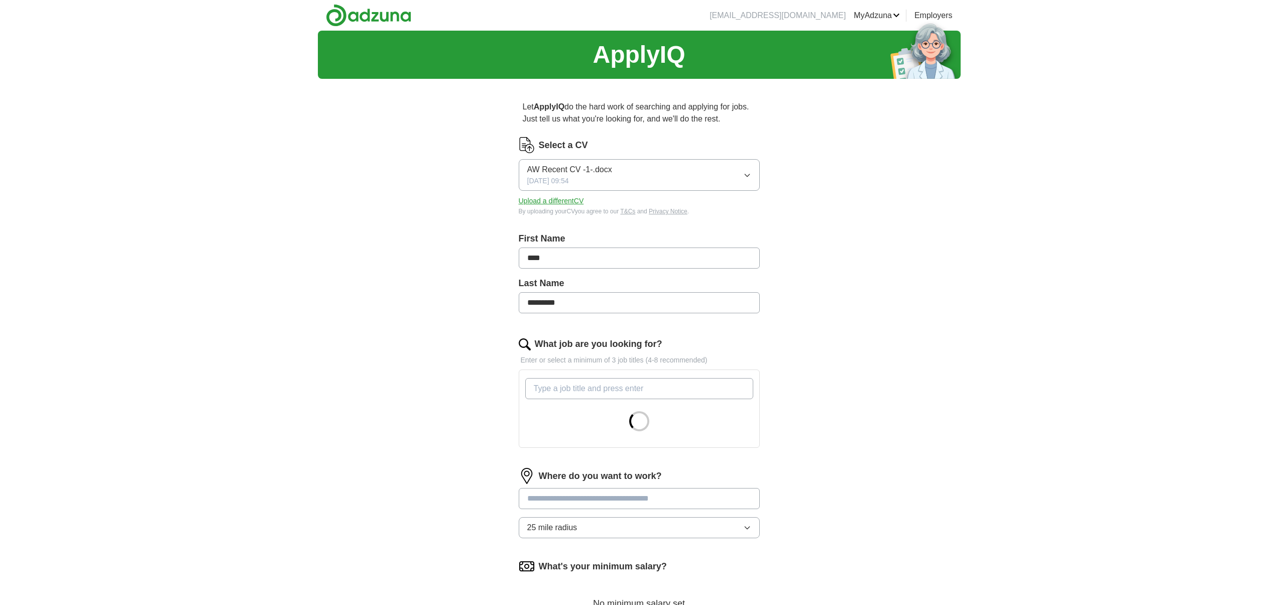 This screenshot has height=605, width=1278. Describe the element at coordinates (639, 389) in the screenshot. I see `input: Type a job title and press enter` at that location.